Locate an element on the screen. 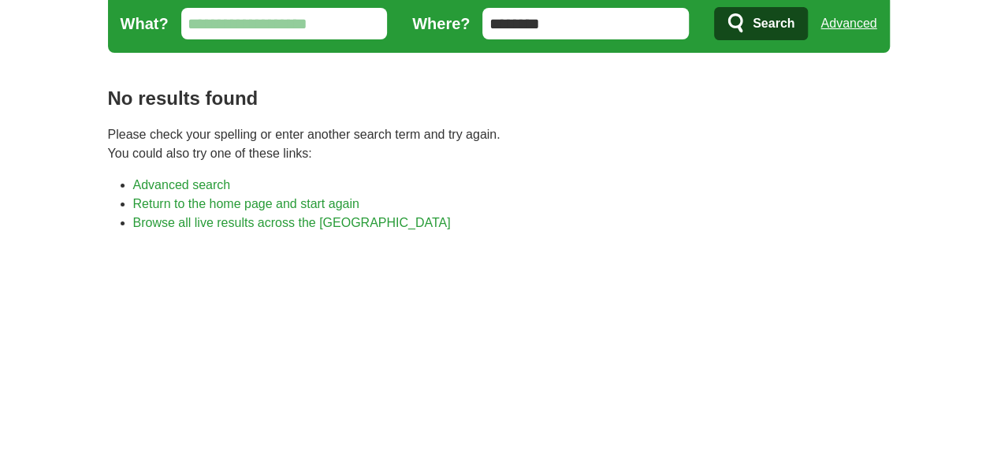 Image resolution: width=997 pixels, height=461 pixels. button: Search is located at coordinates (760, 24).